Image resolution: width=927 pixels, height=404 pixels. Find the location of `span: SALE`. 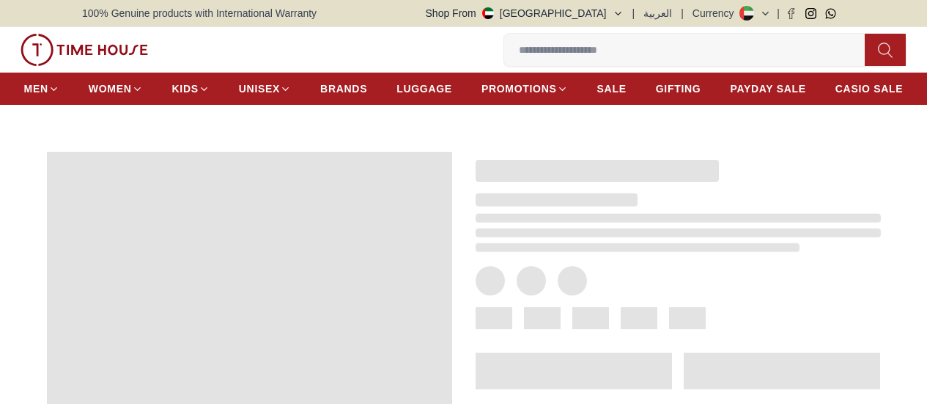

span: SALE is located at coordinates (612, 89).